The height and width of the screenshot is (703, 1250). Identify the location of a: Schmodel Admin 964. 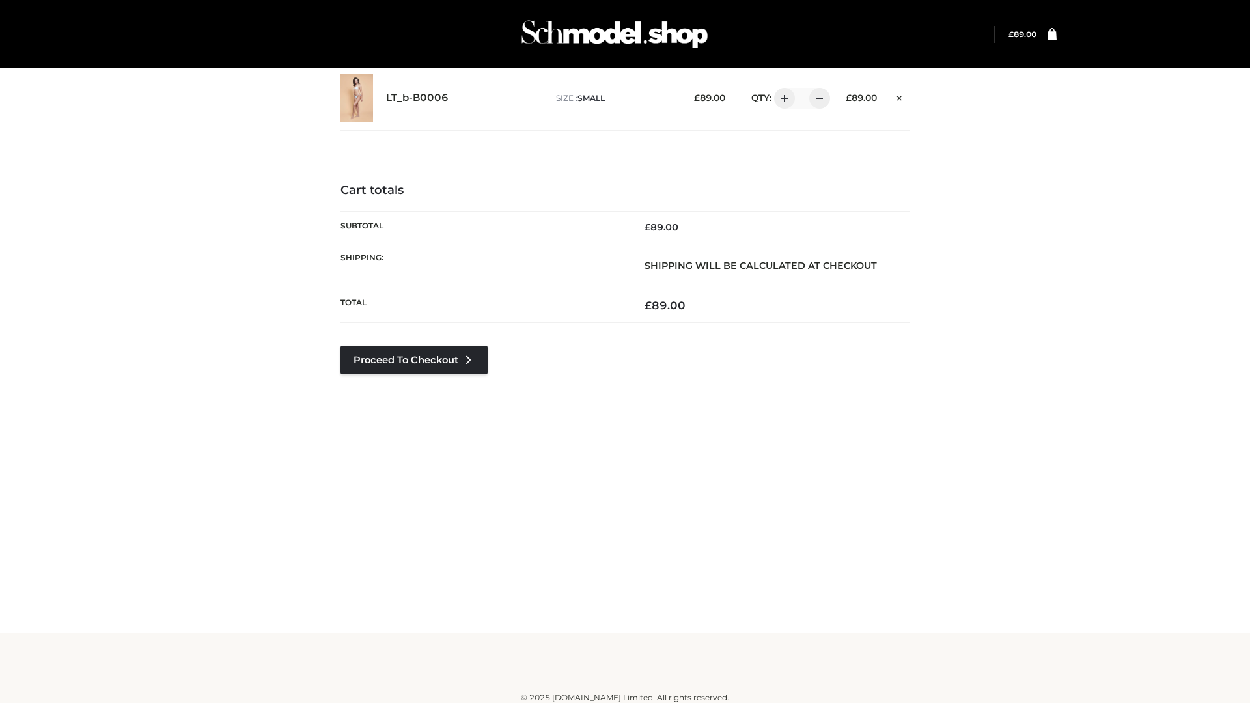
(614, 34).